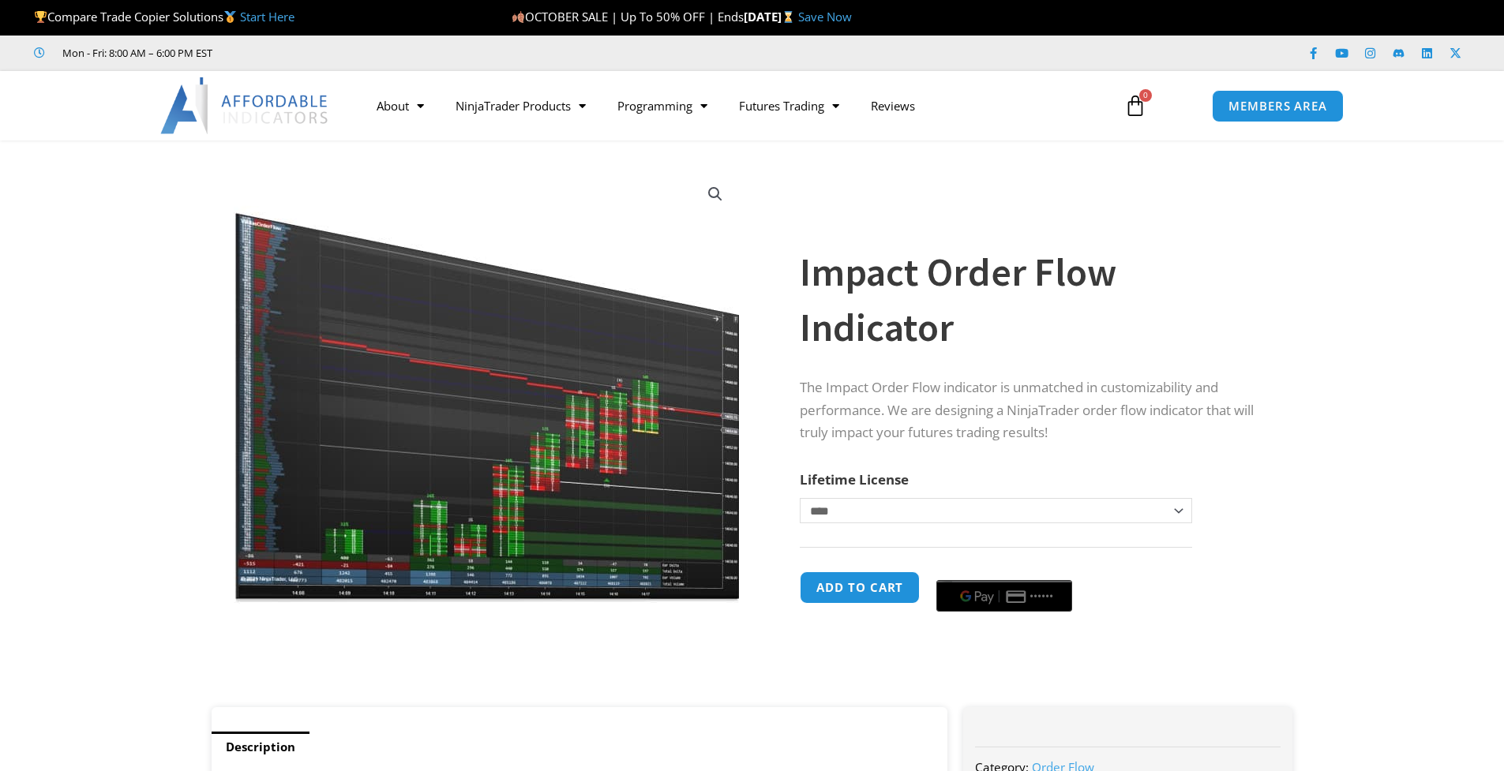 The image size is (1504, 771). Describe the element at coordinates (628, 17) in the screenshot. I see `span: OCTOBER SALE | Up To 50% OFF | Ends` at that location.